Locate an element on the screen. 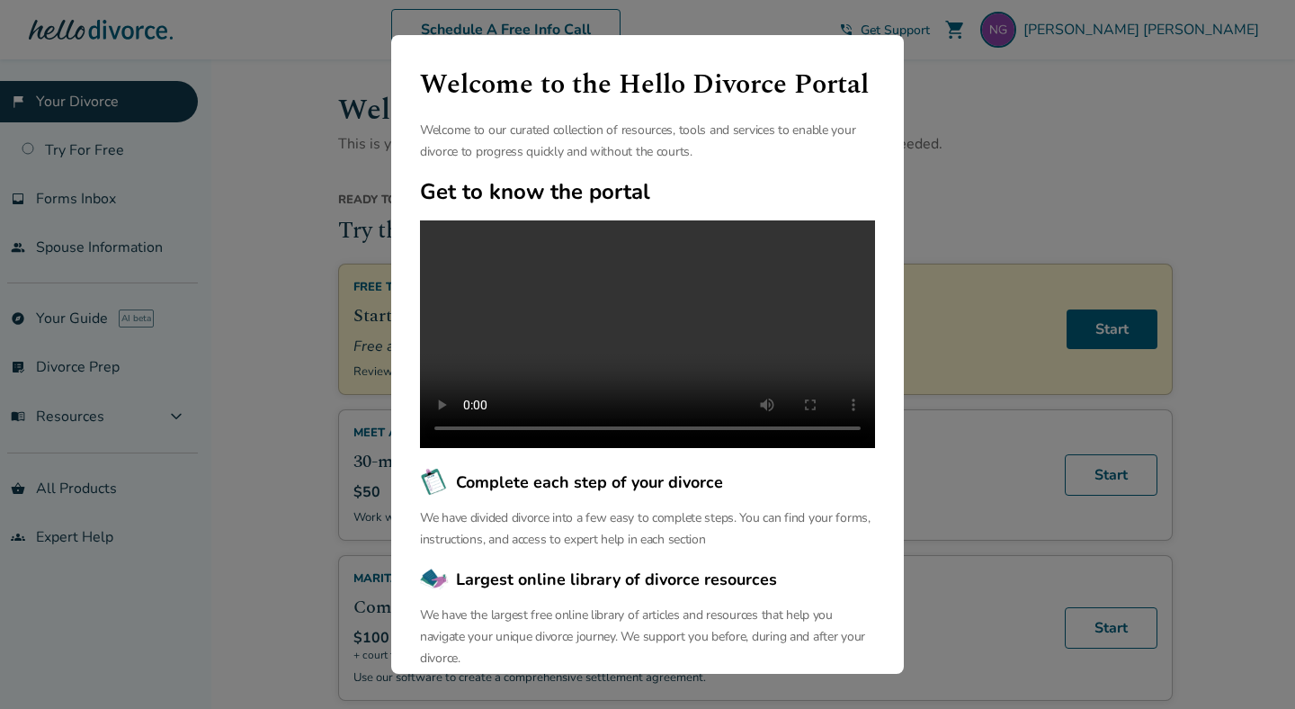  p: We have the largest free online library of articles and resources that help you navigate your uni... is located at coordinates (648, 637).